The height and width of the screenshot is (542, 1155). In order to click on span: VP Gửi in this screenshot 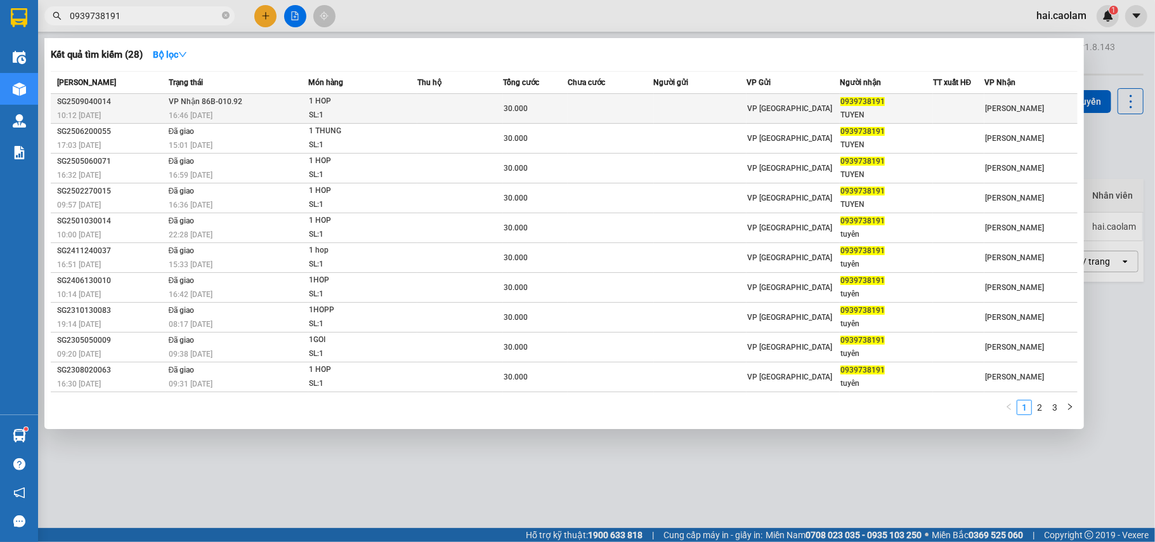, I will do `click(759, 82)`.